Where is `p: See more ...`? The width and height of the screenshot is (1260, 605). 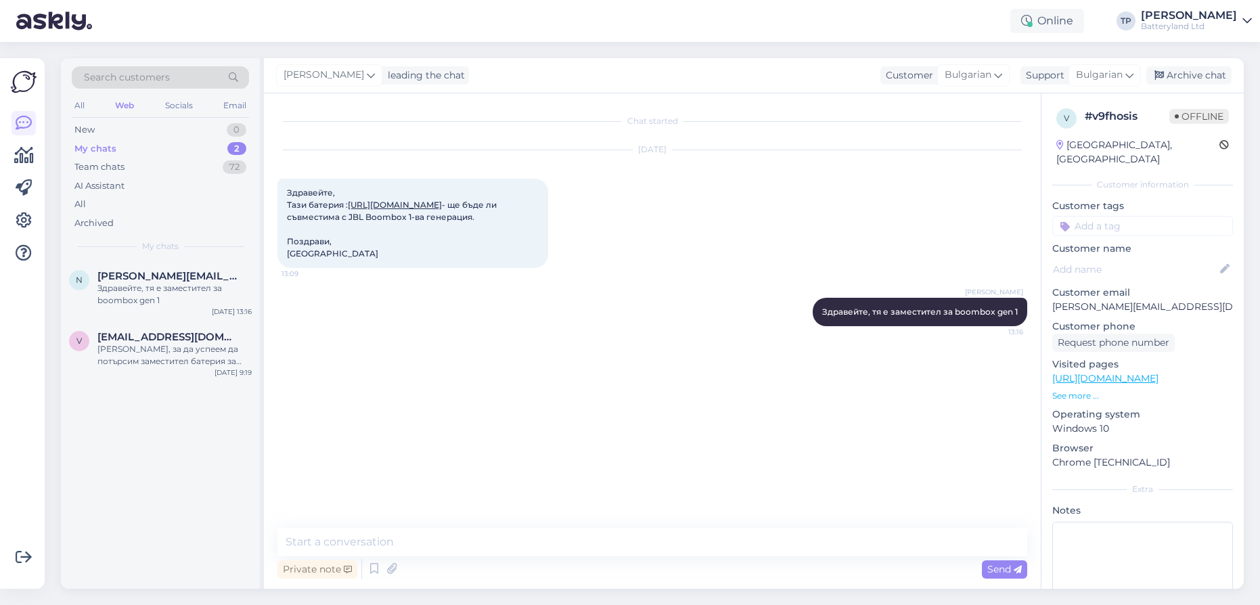
p: See more ... is located at coordinates (1142, 396).